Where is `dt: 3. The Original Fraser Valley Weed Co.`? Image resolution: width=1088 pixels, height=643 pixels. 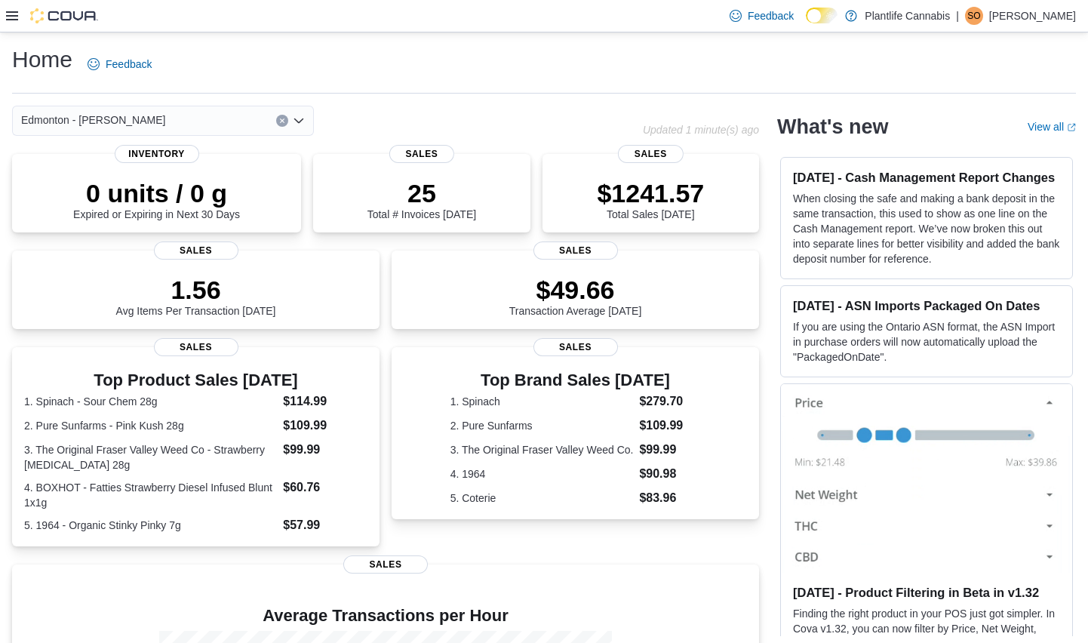
dt: 3. The Original Fraser Valley Weed Co. is located at coordinates (542, 450).